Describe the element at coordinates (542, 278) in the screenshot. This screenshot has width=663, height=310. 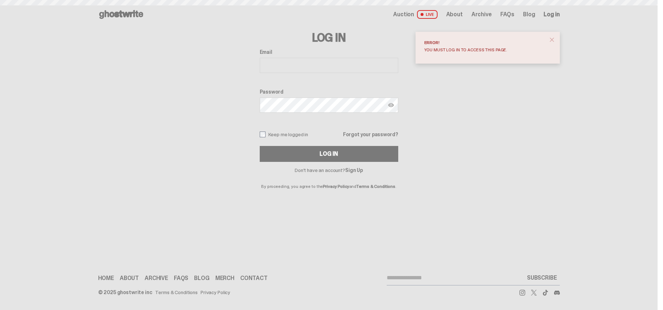
I see `button: SUBSCRIBE` at that location.